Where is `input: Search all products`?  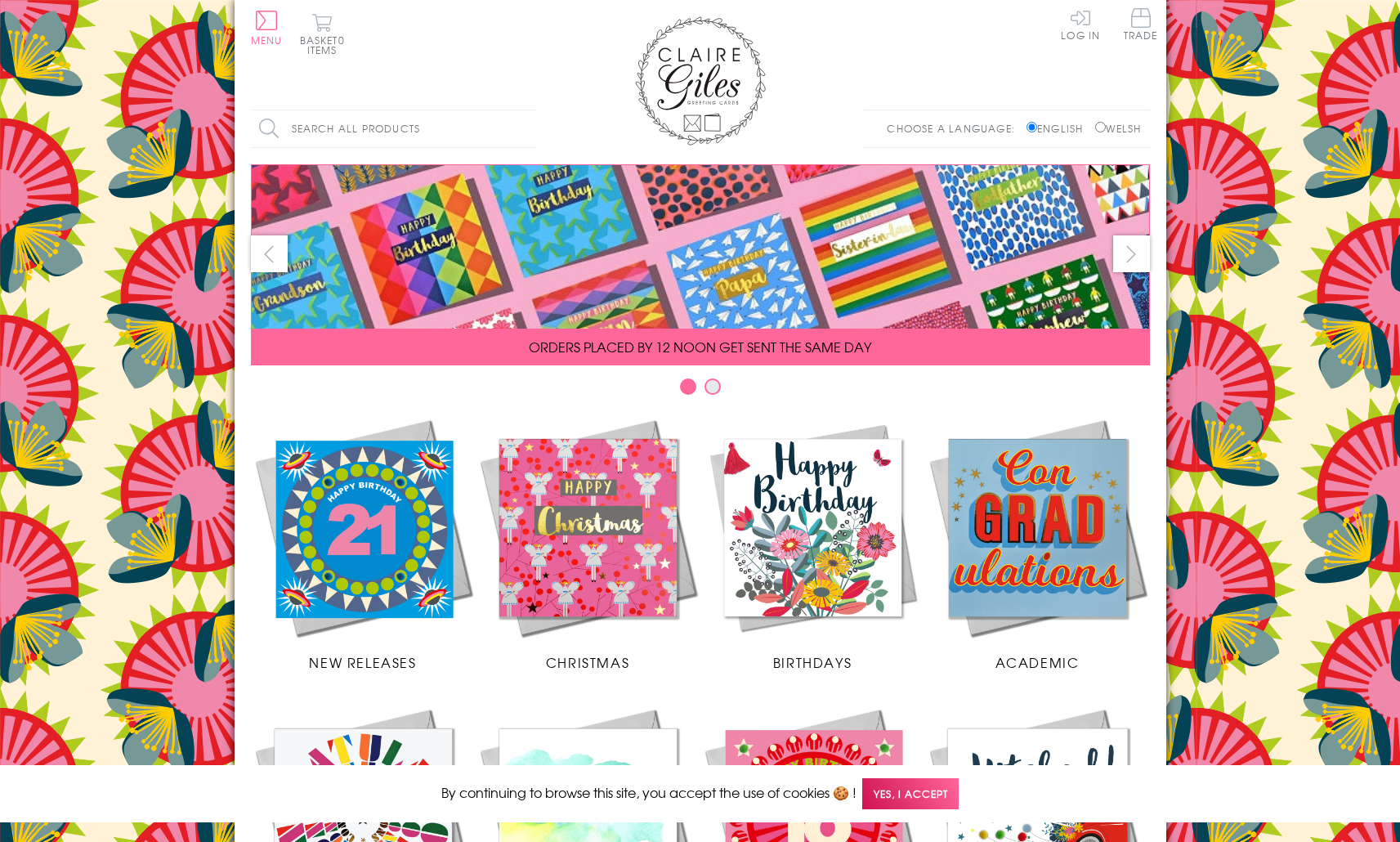 input: Search all products is located at coordinates (394, 128).